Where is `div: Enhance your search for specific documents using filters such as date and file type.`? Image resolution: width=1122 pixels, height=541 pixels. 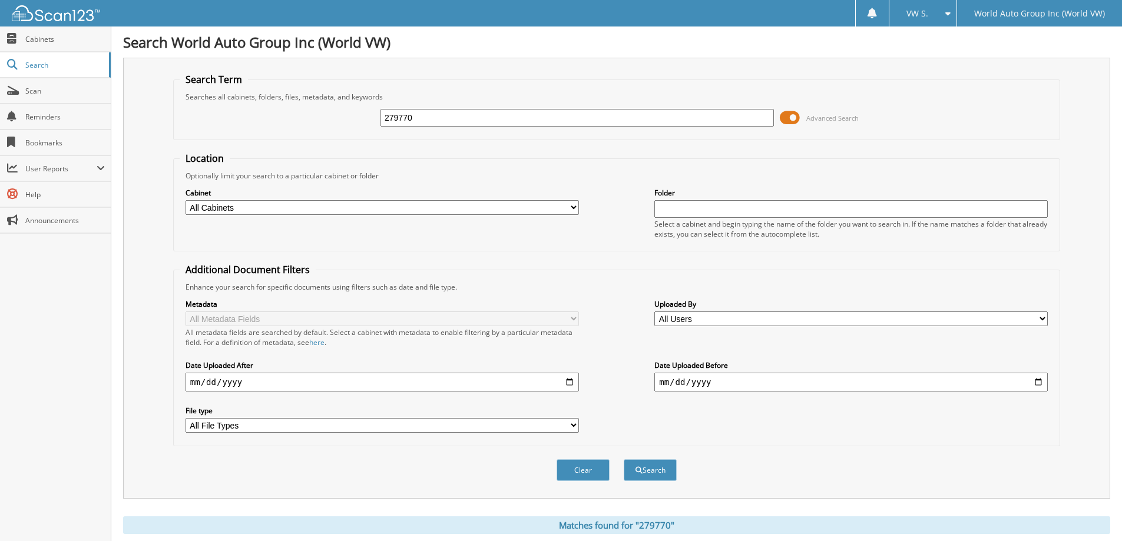
div: Enhance your search for specific documents using filters such as date and file type. is located at coordinates (616, 287).